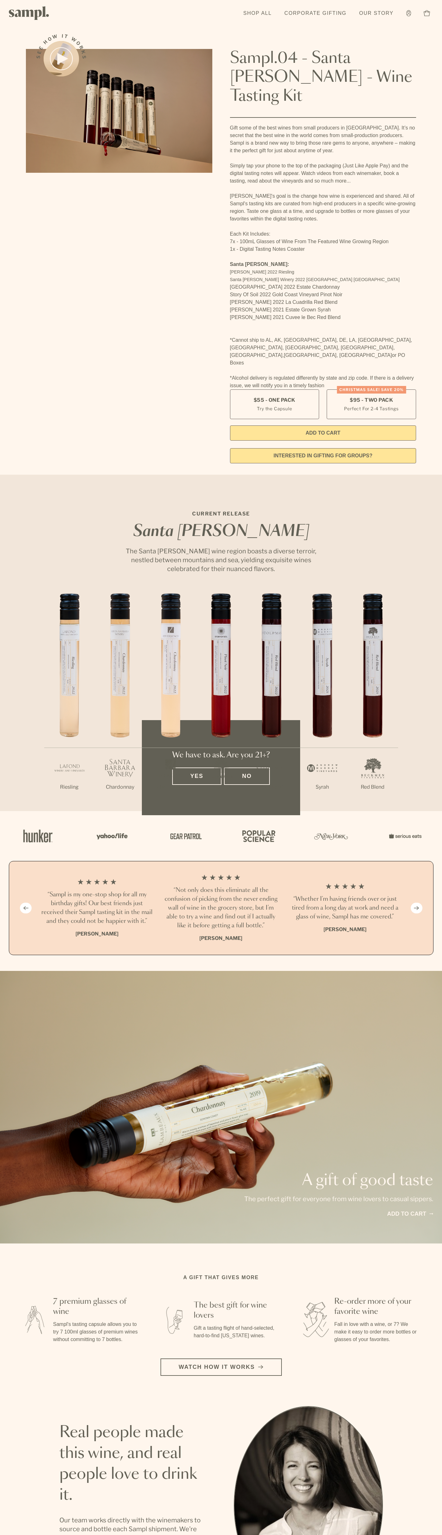 The height and width of the screenshot is (1535, 442). I want to click on li: 4 / 7, so click(221, 702).